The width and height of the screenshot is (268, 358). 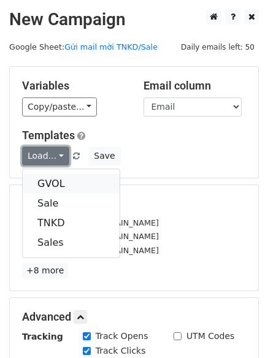 What do you see at coordinates (217, 47) in the screenshot?
I see `span: Daily emails left: 50` at bounding box center [217, 47].